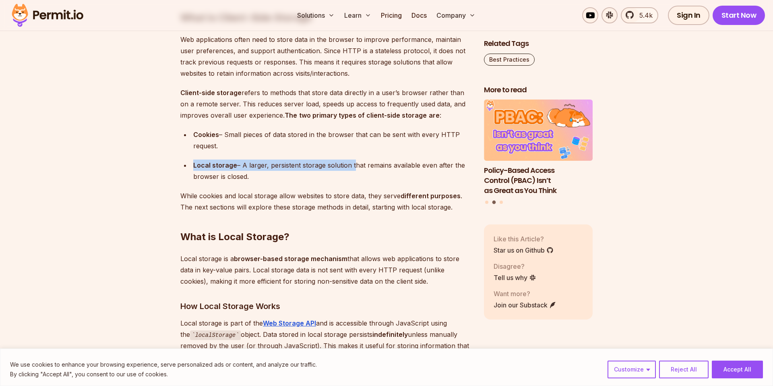  What do you see at coordinates (163, 364) in the screenshot?
I see `p: We use cookies to enhance your browsing experience, serve personalized ads or content, and analyz...` at bounding box center [163, 364].